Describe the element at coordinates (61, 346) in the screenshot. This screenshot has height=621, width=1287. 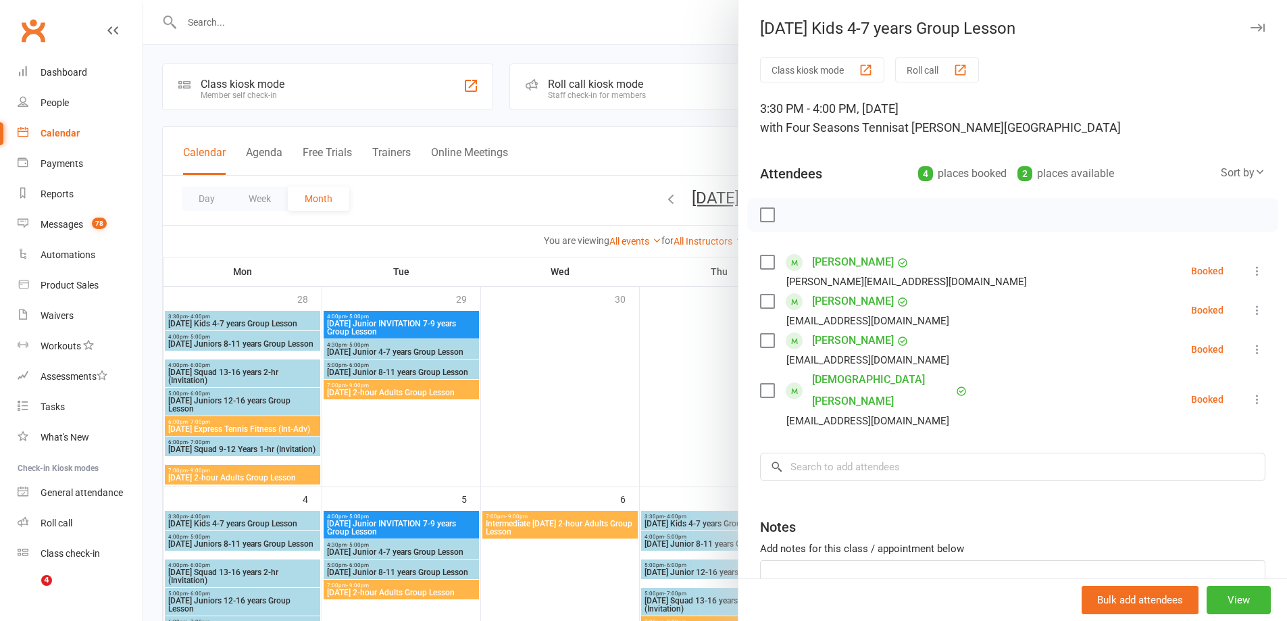
I see `div: Workouts` at that location.